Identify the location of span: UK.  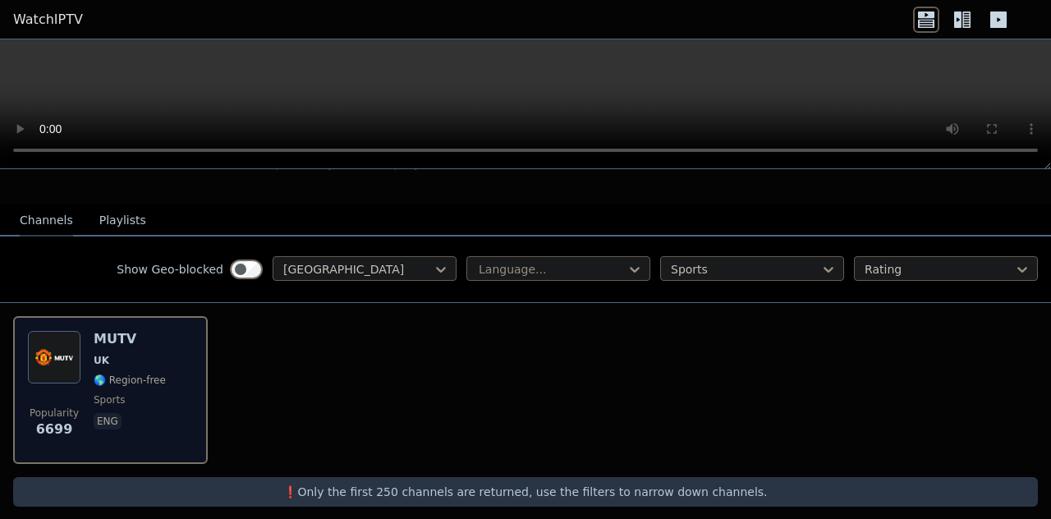
(101, 361).